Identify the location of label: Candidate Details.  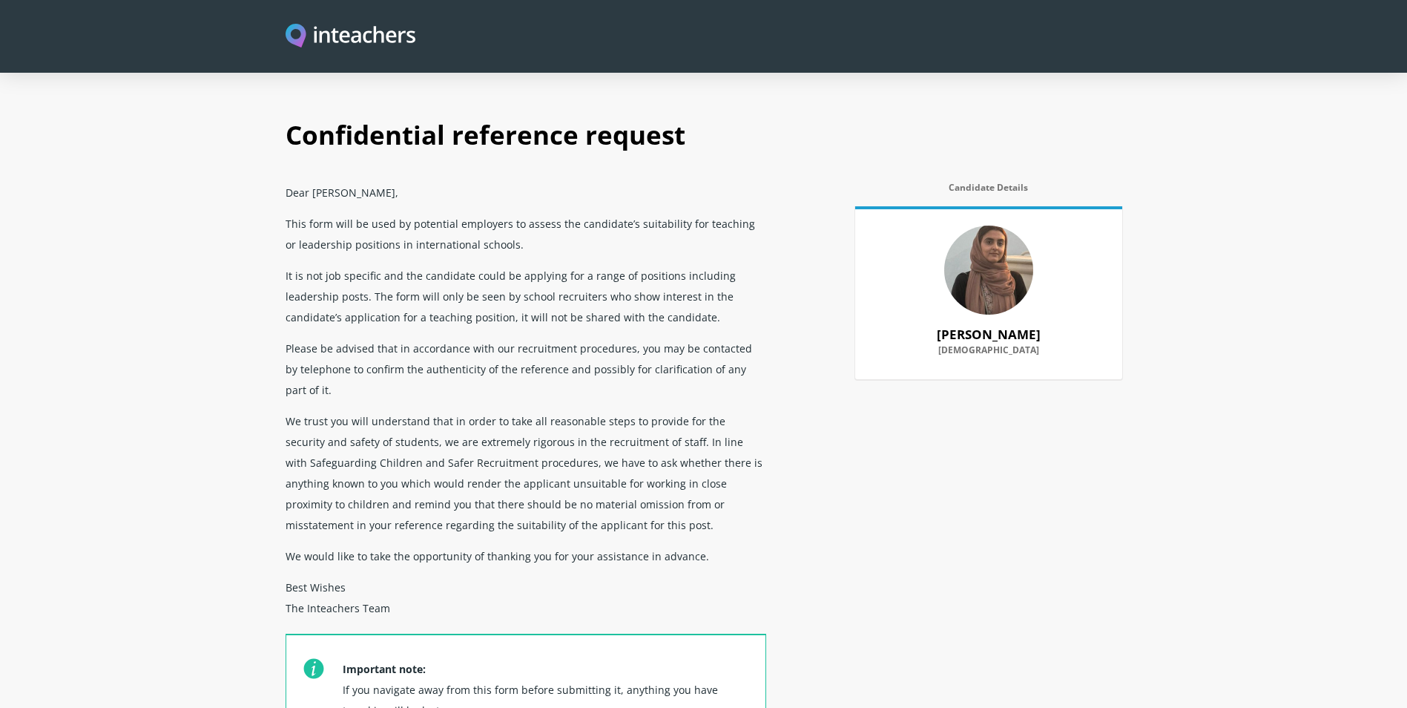
(989, 192).